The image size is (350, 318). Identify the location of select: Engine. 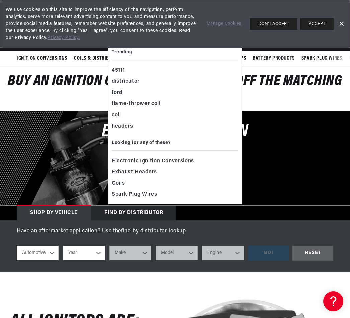
(223, 253).